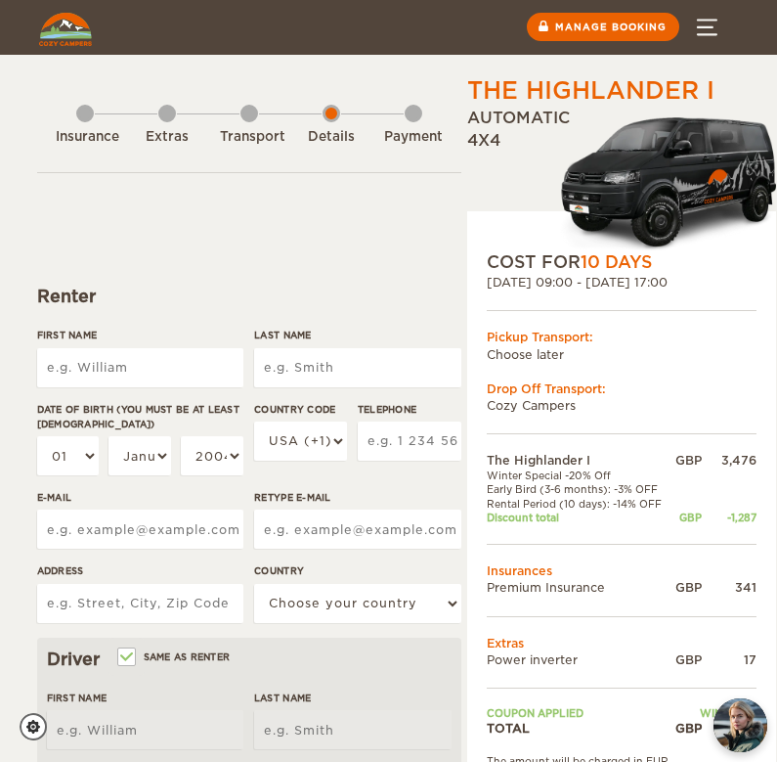 This screenshot has width=777, height=762. What do you see at coordinates (622, 405) in the screenshot?
I see `td: Cozy Campers` at bounding box center [622, 405].